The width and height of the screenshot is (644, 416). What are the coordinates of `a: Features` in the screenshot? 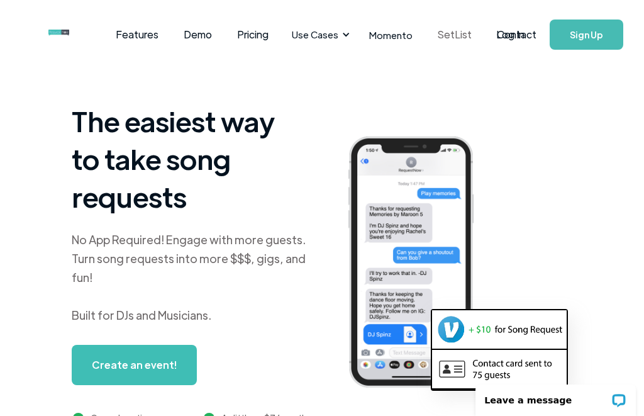 It's located at (137, 35).